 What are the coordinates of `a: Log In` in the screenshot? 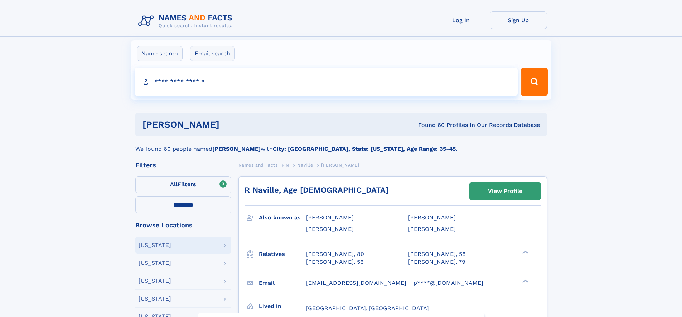 It's located at (461, 20).